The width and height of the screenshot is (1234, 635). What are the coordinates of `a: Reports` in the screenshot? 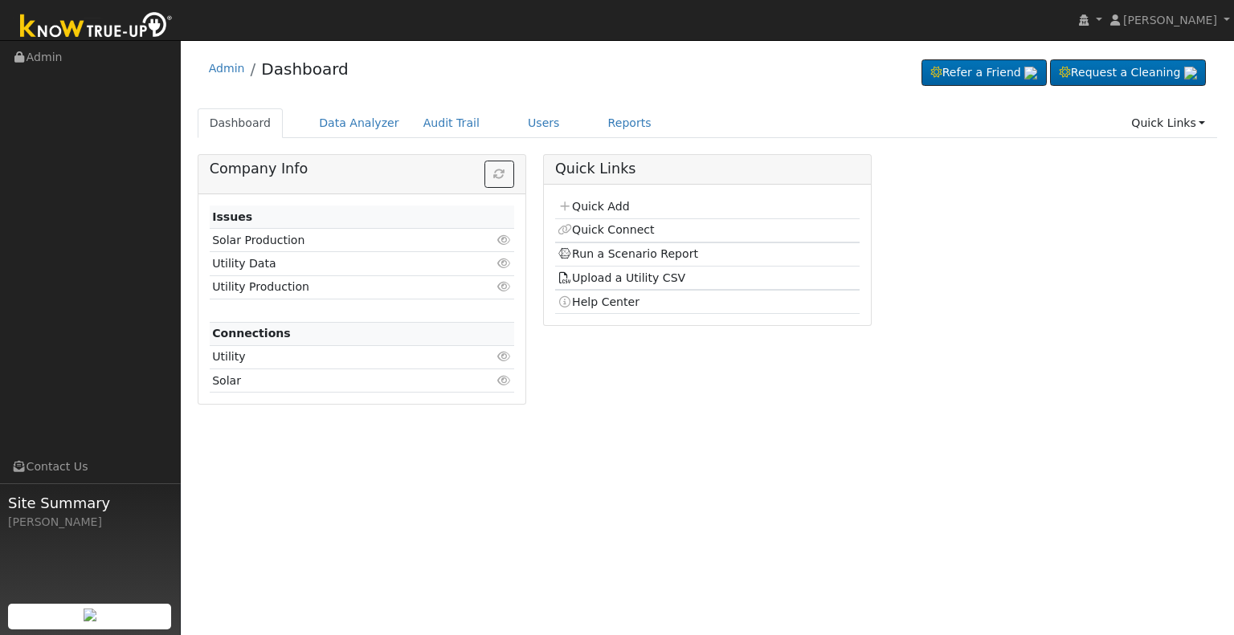 It's located at (630, 123).